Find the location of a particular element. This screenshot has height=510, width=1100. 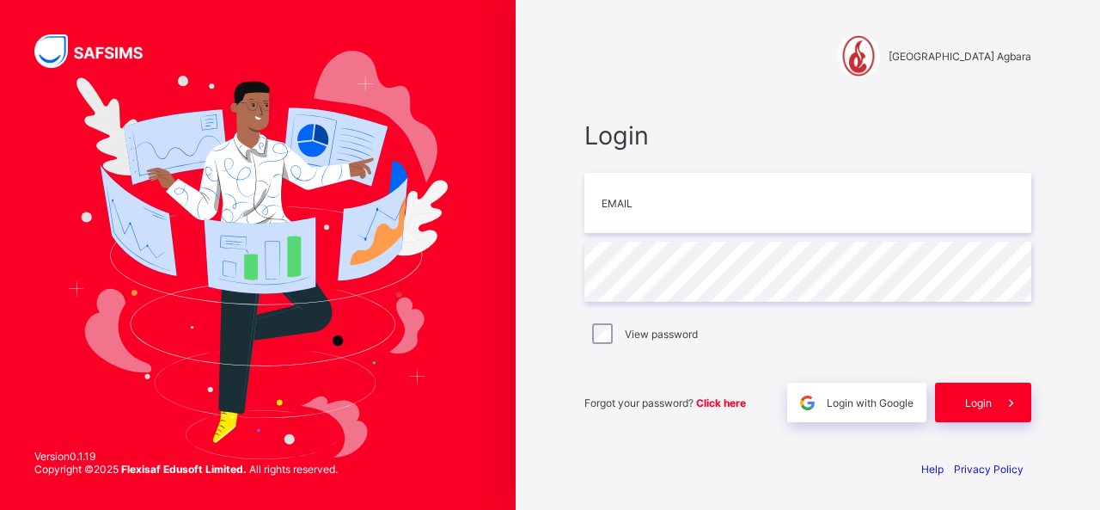

a: Help is located at coordinates (933, 469).